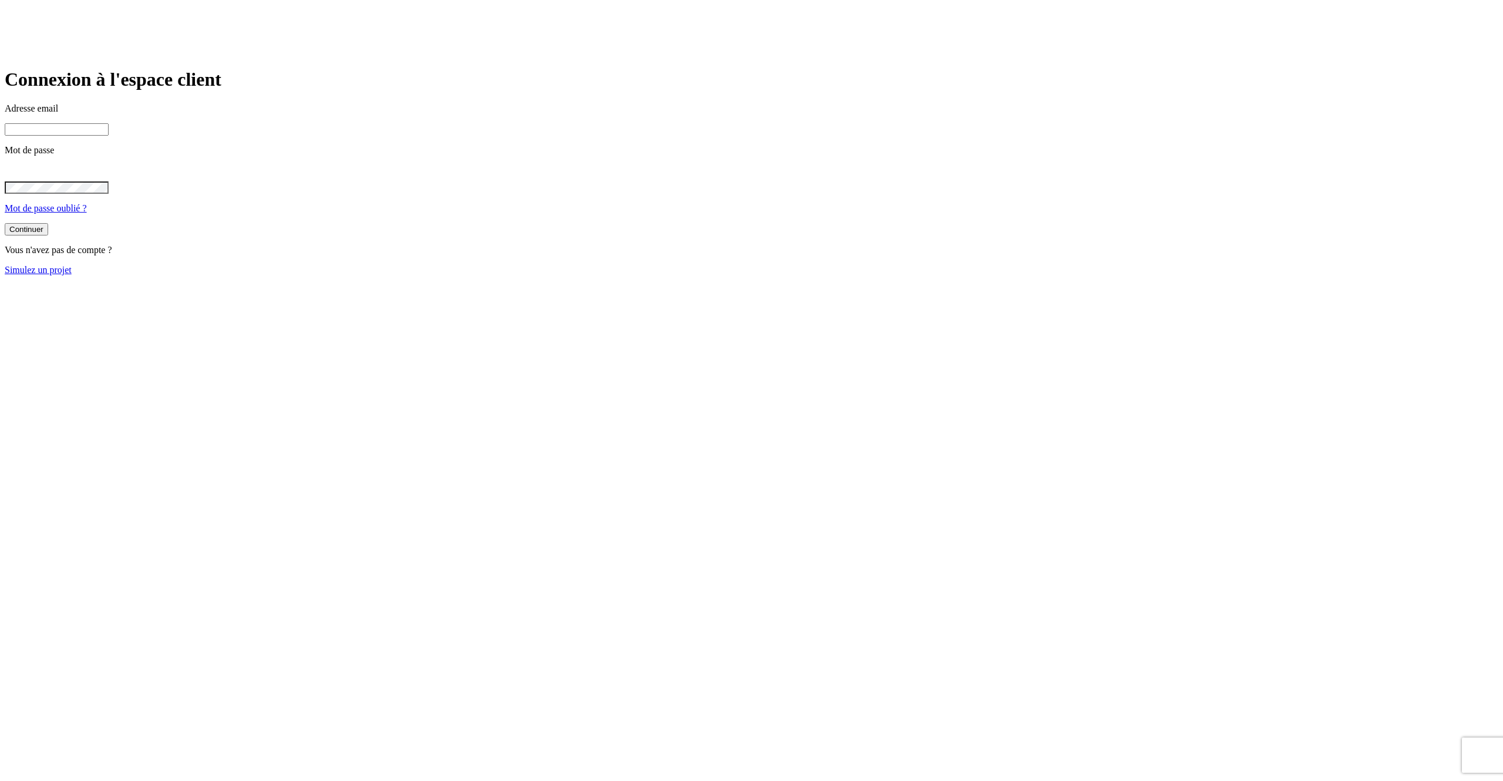 The height and width of the screenshot is (781, 1503). I want to click on div: Continuer, so click(26, 229).